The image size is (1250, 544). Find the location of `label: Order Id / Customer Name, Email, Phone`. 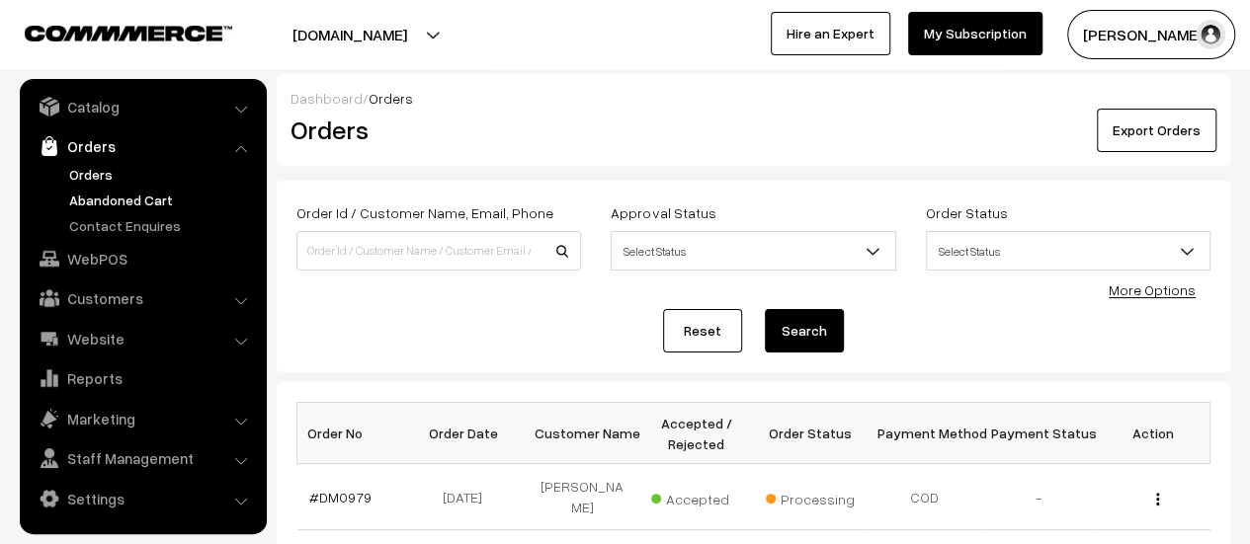

label: Order Id / Customer Name, Email, Phone is located at coordinates (425, 212).